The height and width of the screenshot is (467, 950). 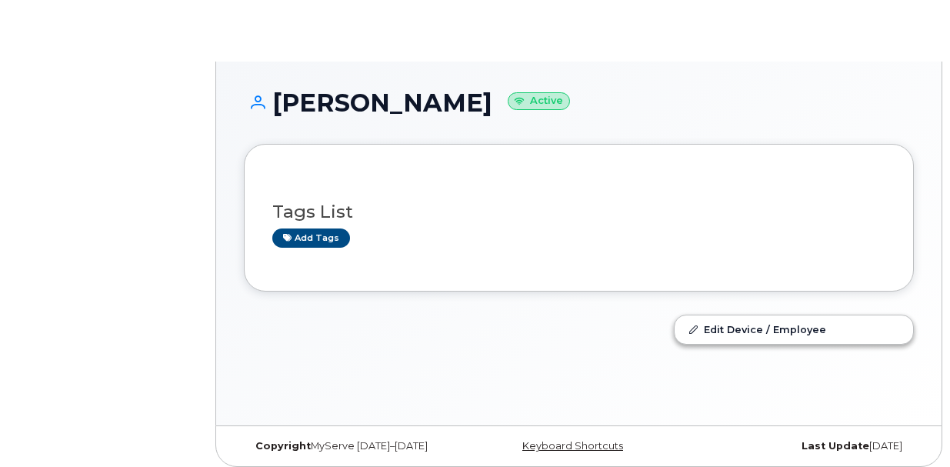 What do you see at coordinates (538, 101) in the screenshot?
I see `small: Active` at bounding box center [538, 101].